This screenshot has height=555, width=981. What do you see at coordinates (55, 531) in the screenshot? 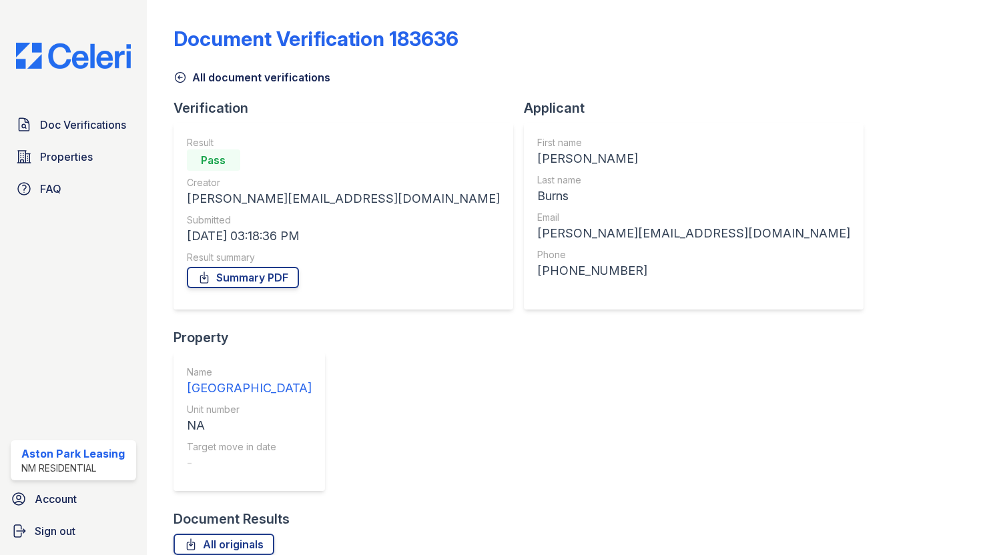
I see `span: Sign out` at bounding box center [55, 531].